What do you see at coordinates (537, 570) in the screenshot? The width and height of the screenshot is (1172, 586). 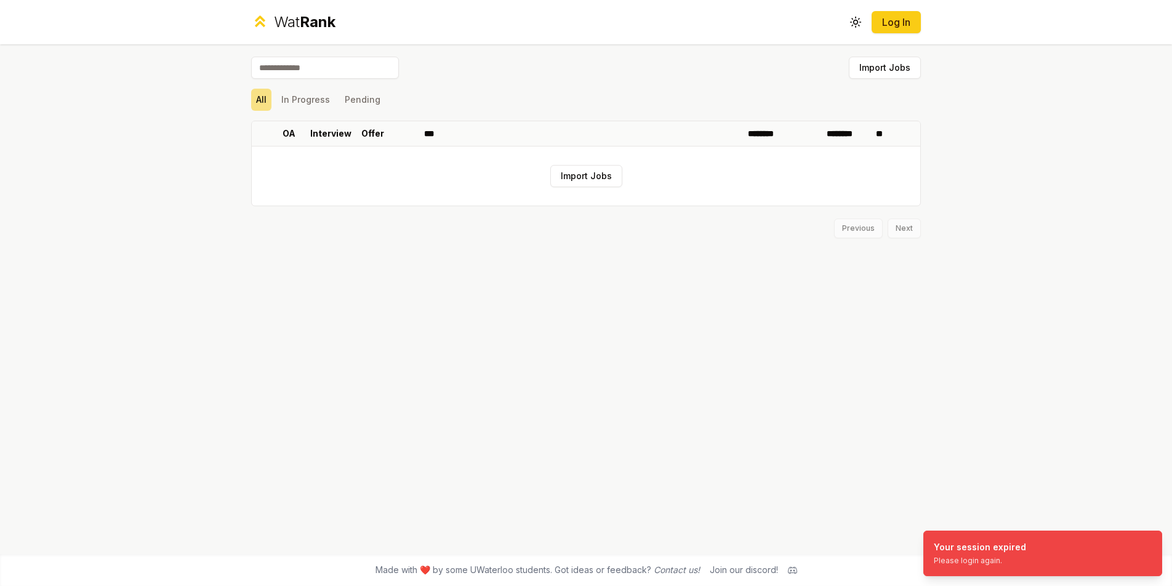 I see `span: Made with ❤️ by some UWaterloo students. Got ideas or feedback?` at bounding box center [537, 570].